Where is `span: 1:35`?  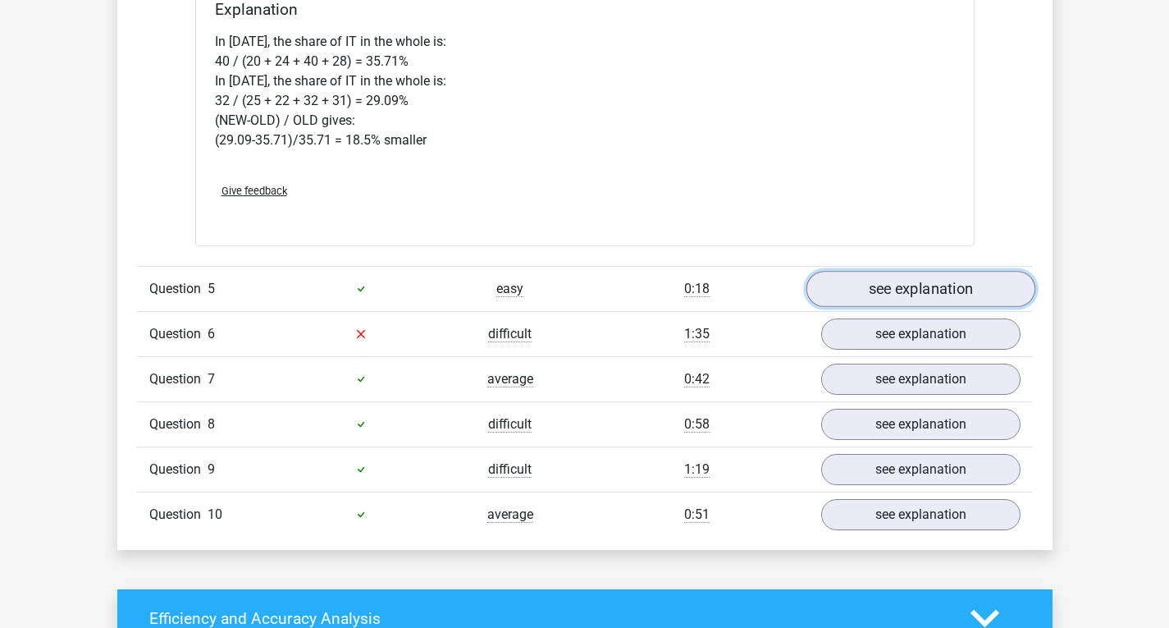 span: 1:35 is located at coordinates (697, 334).